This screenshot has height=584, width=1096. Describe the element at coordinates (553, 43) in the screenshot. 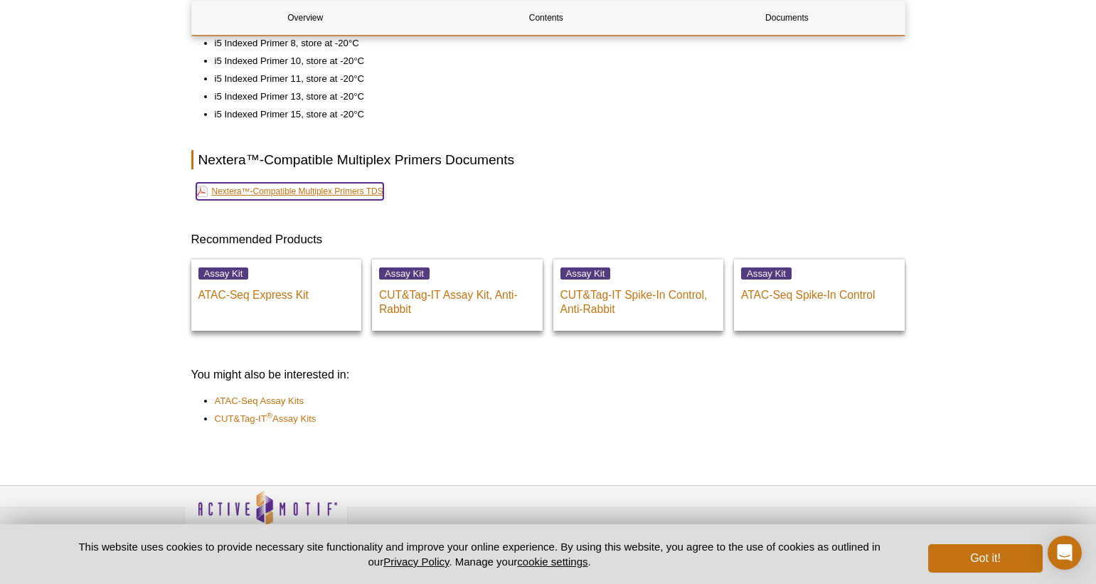

I see `li: i5 Indexed Primer 8, store at -20°C` at that location.